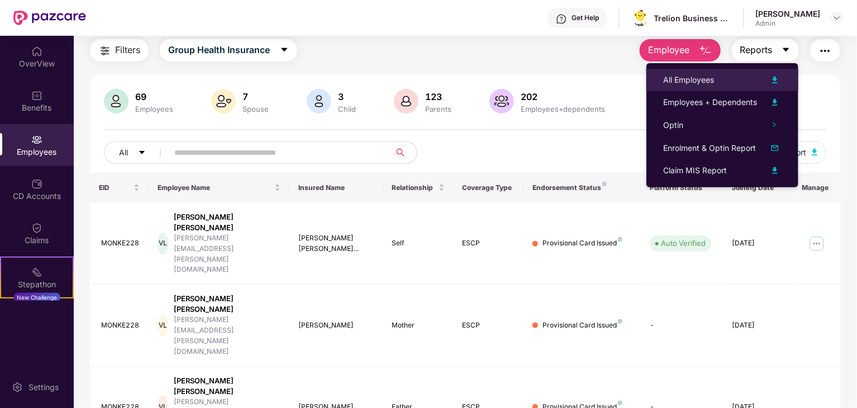 This screenshot has height=408, width=857. What do you see at coordinates (695, 170) in the screenshot?
I see `div: Claim MIS Report` at bounding box center [695, 170].